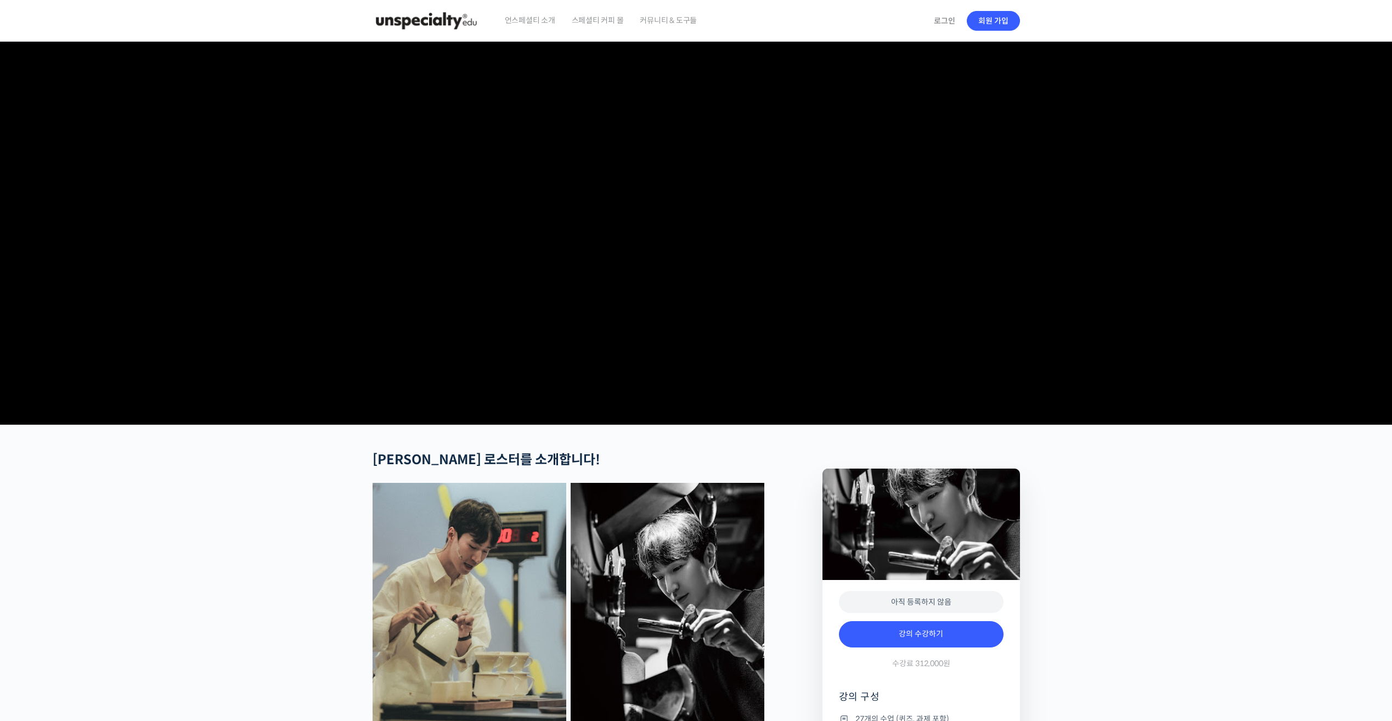 This screenshot has height=721, width=1392. Describe the element at coordinates (921, 602) in the screenshot. I see `div: 아직 등록하지 않음` at that location.